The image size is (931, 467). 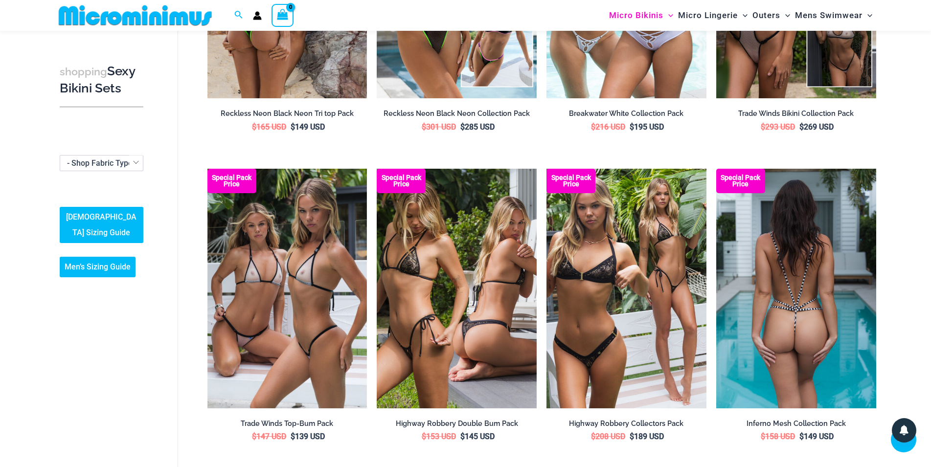 What do you see at coordinates (269, 127) in the screenshot?
I see `bdi: 165 USD` at bounding box center [269, 127].